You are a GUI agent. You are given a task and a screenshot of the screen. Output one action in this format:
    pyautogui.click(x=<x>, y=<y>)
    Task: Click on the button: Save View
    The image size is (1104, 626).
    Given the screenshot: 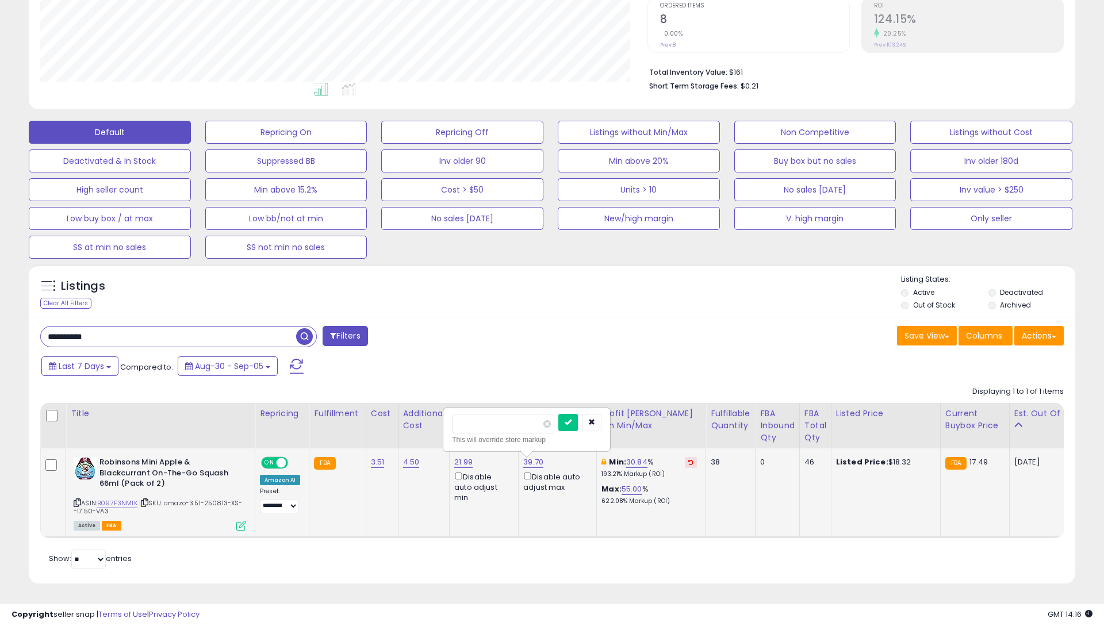 What is the action you would take?
    pyautogui.click(x=927, y=336)
    